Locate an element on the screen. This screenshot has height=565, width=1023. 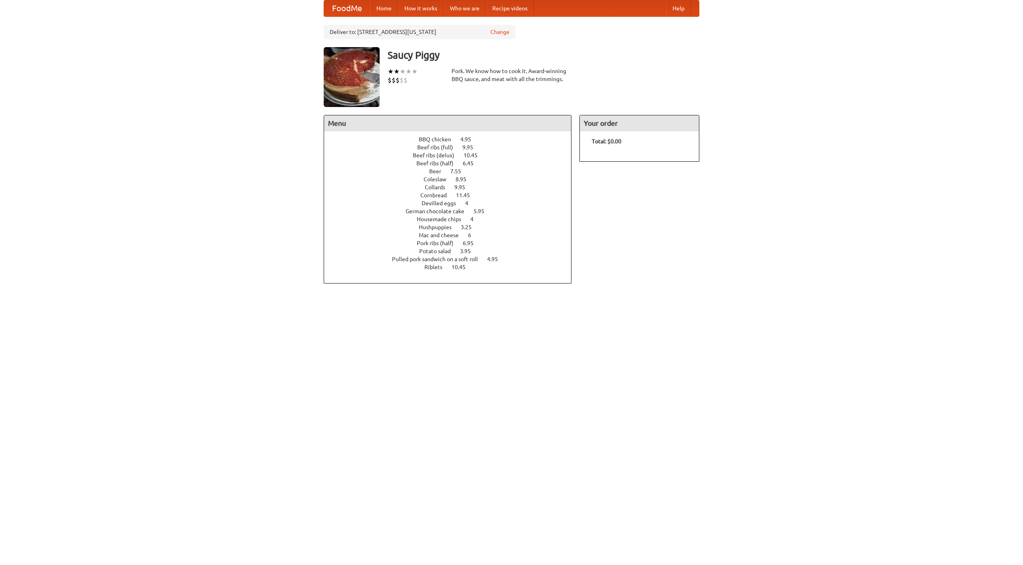
a: FoodMe is located at coordinates (347, 8).